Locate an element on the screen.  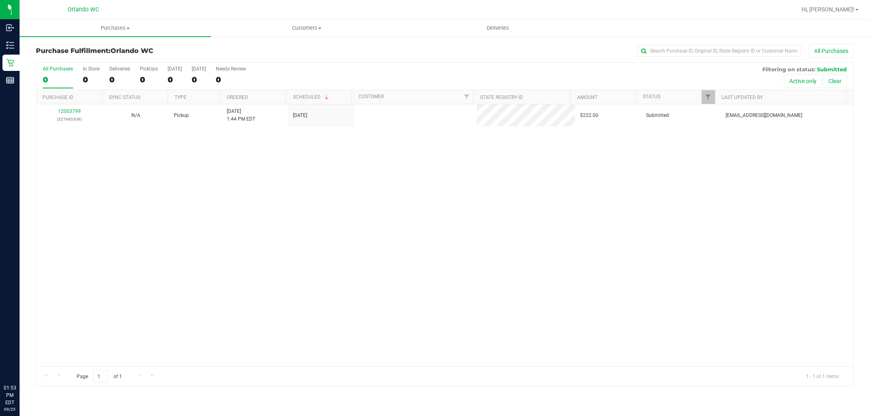
a: Ordered is located at coordinates (237, 97).